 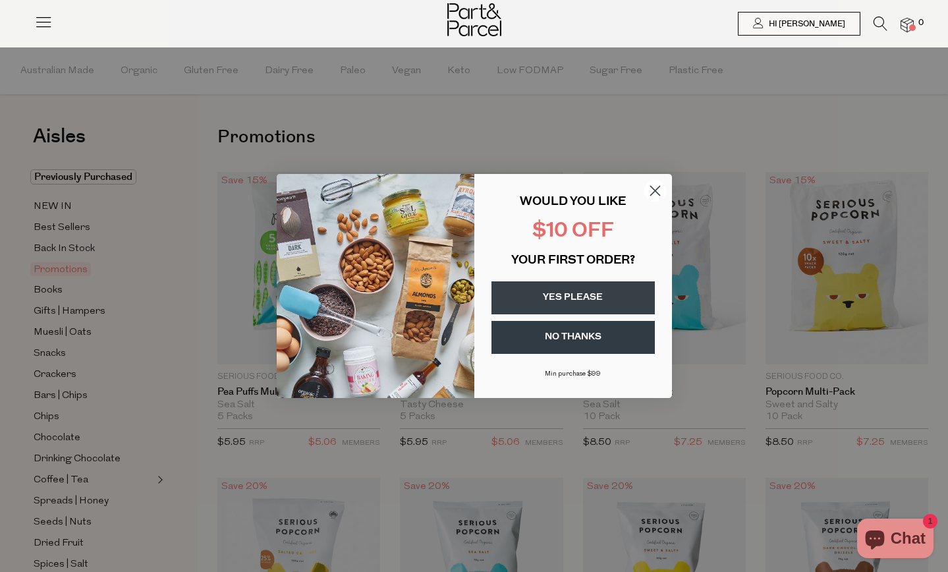 I want to click on inbox-online-store-chat: Shopify online store chat, so click(x=895, y=539).